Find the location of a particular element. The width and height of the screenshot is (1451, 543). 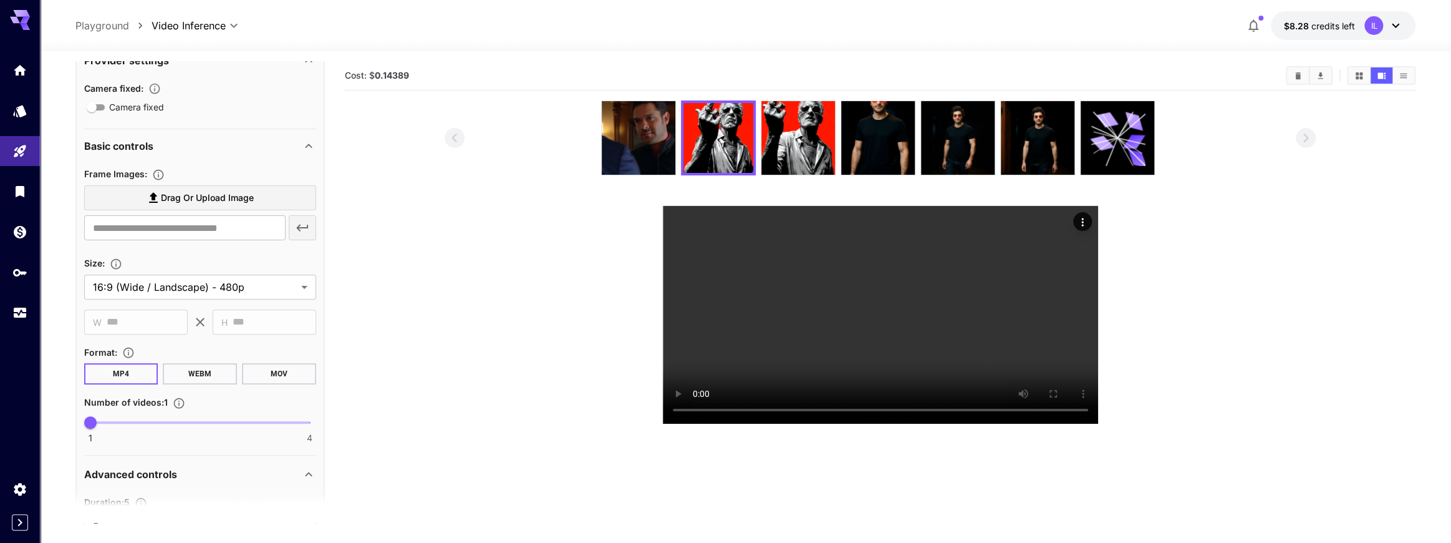

img: R9i8WAAAABklEQVQDANSBYtLAtY7KAAAAAElFTkSuQmCC is located at coordinates (1038, 138).